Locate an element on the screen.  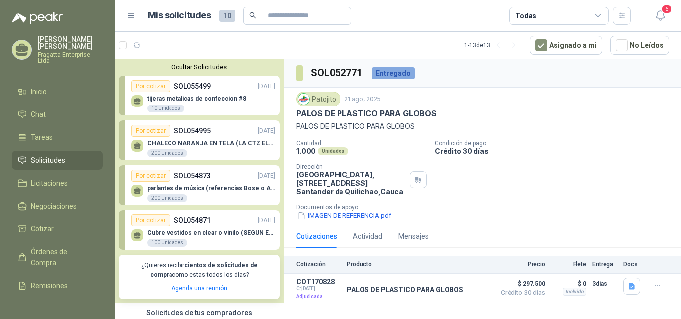
a: Agenda una reunión is located at coordinates (199, 288).